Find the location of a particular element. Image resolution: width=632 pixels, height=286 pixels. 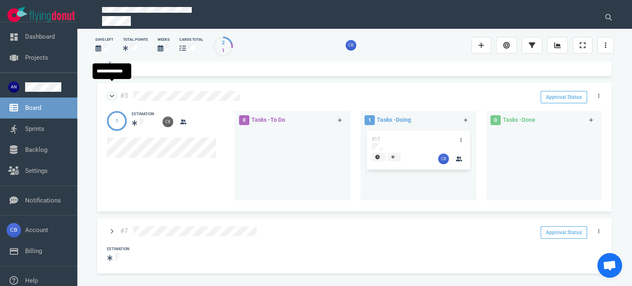

span: Tasks - Done is located at coordinates (519, 120).